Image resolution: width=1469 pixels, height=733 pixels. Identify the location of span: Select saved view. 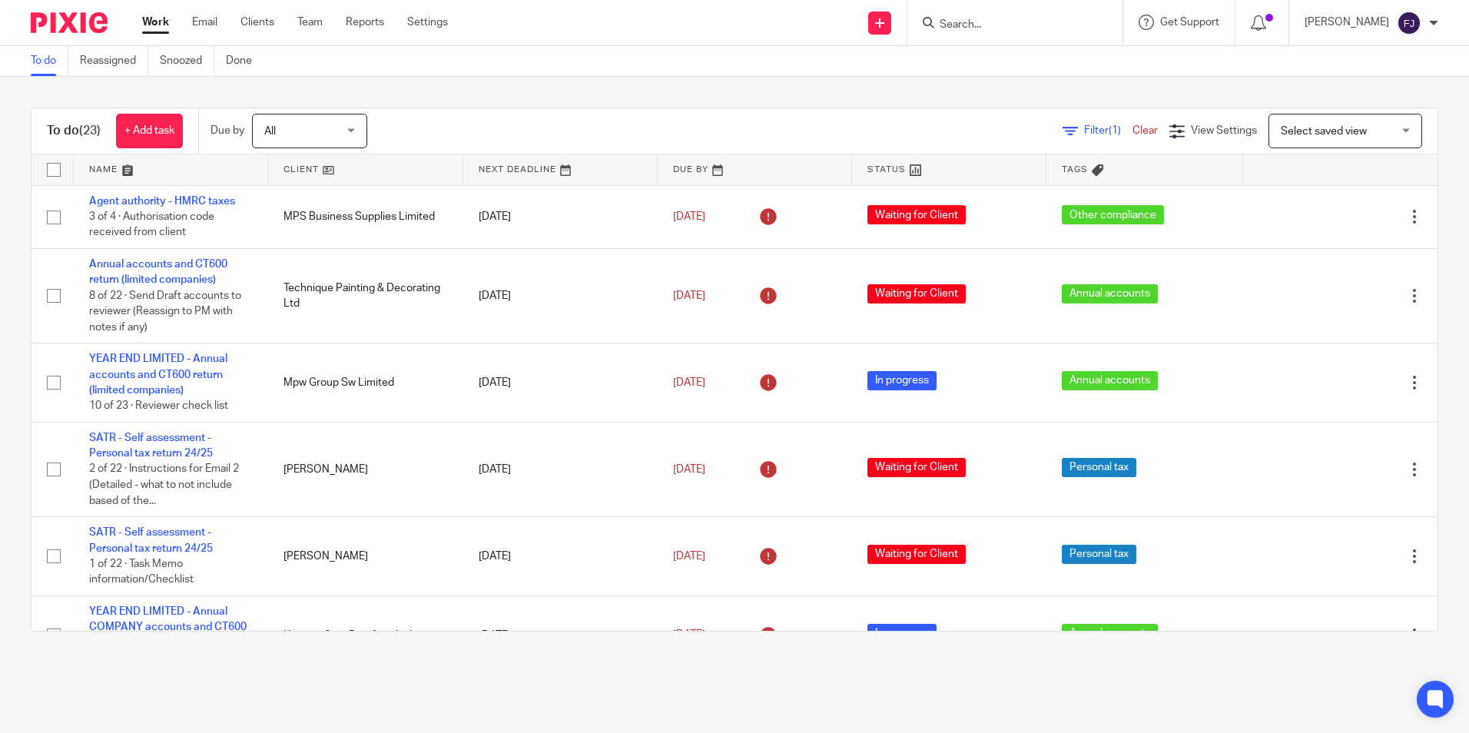
(1324, 131).